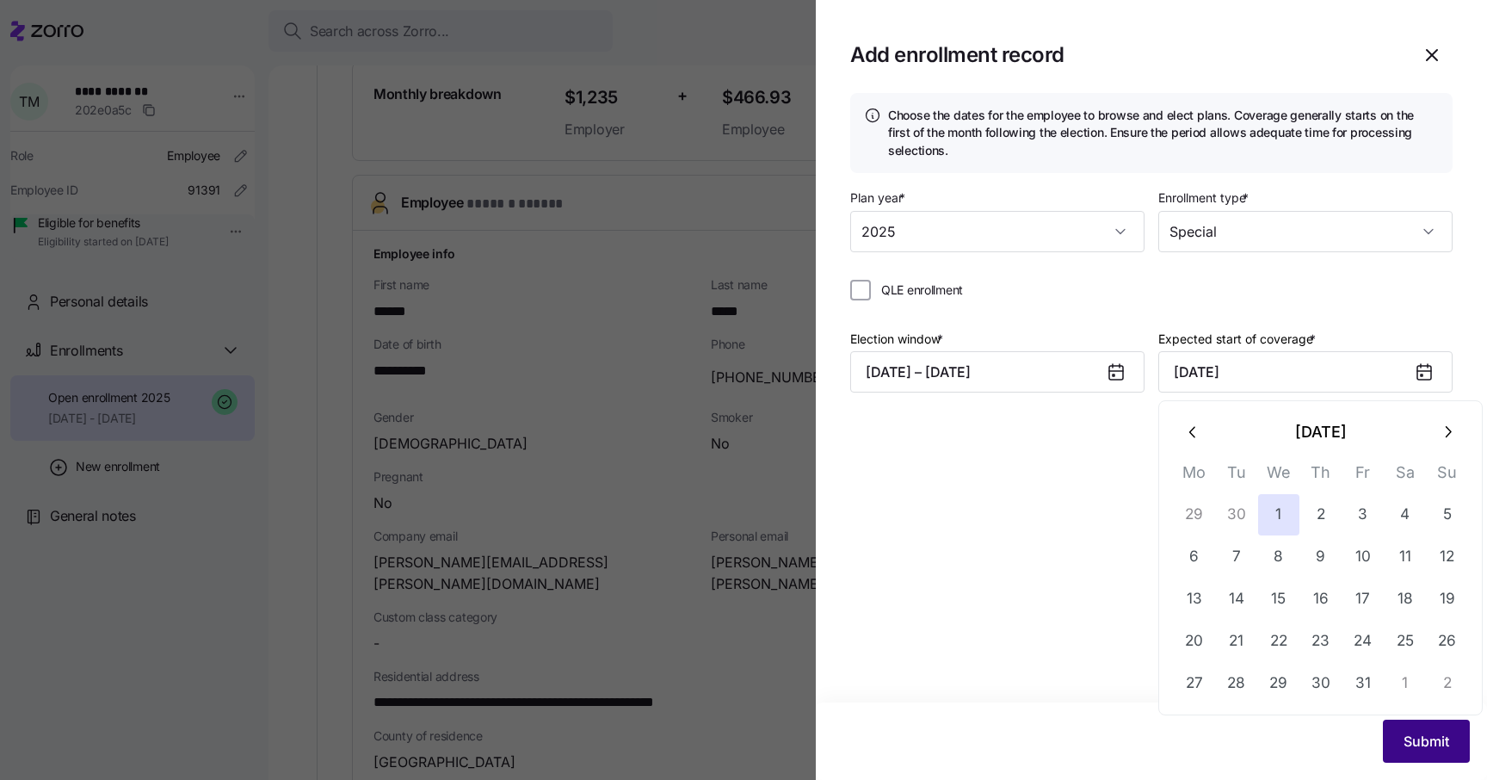 This screenshot has width=1487, height=780. I want to click on button: Submit, so click(1426, 741).